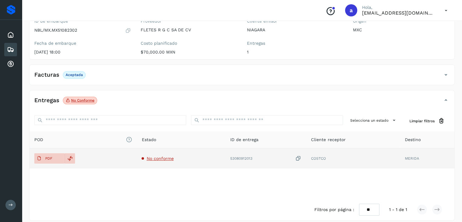  Describe the element at coordinates (11, 35) in the screenshot. I see `div: Inicio` at that location.